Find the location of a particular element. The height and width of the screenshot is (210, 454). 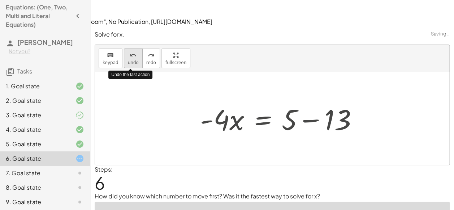

span: fullscreen is located at coordinates (176, 62).